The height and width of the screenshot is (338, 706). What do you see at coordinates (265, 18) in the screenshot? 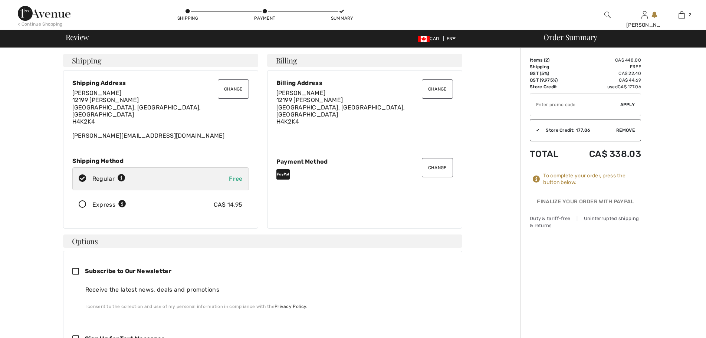
I see `div: Payment` at bounding box center [265, 18].